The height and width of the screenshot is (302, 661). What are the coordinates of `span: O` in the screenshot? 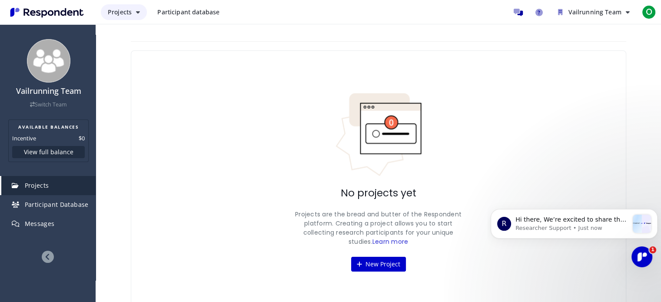 It's located at (648, 12).